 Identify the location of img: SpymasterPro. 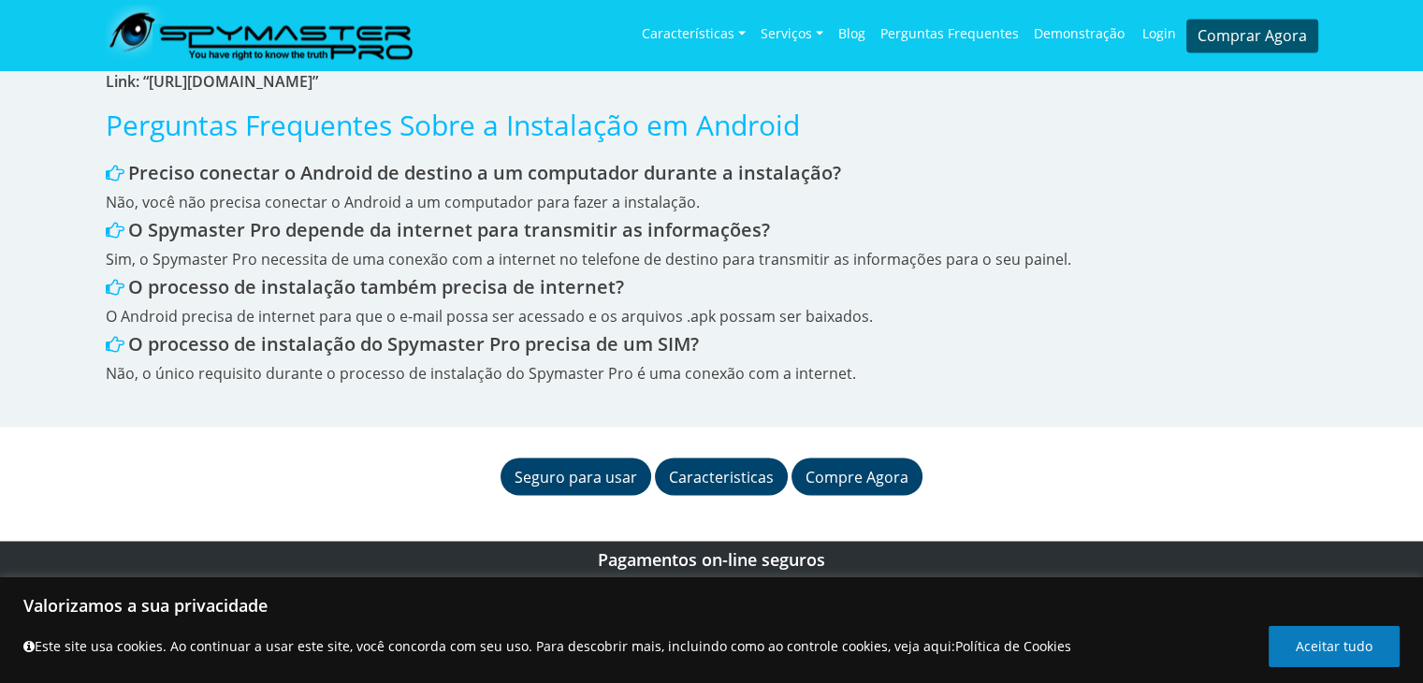
(259, 35).